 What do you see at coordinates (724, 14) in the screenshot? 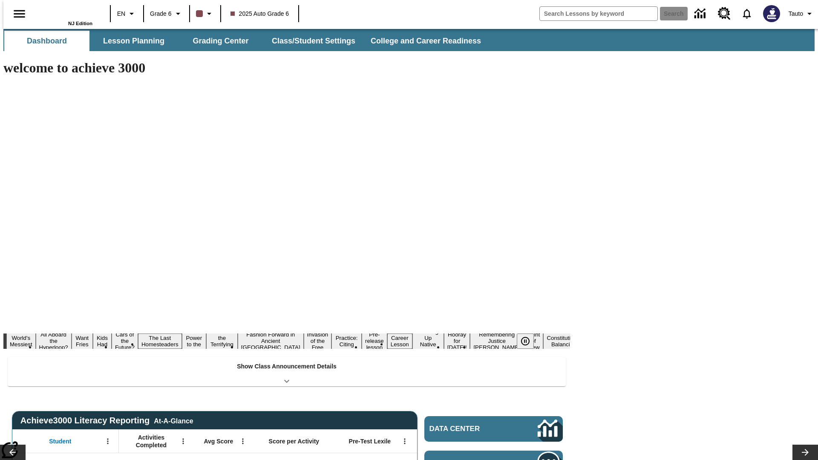
I see `a: Resource Center, Will open in new tab` at bounding box center [724, 14].